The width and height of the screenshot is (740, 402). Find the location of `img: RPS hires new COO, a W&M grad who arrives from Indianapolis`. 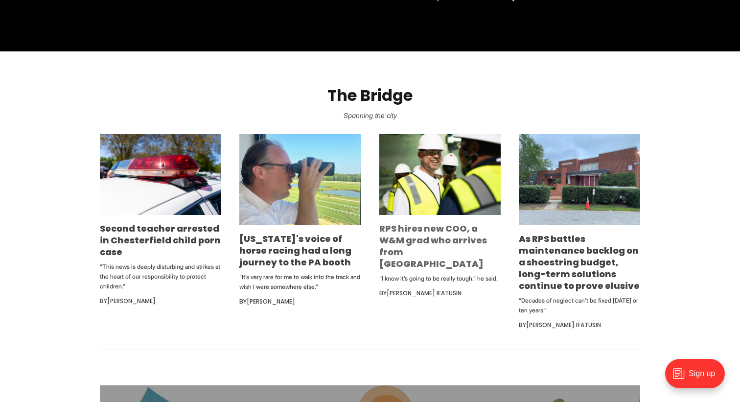

img: RPS hires new COO, a W&M grad who arrives from Indianapolis is located at coordinates (440, 175).